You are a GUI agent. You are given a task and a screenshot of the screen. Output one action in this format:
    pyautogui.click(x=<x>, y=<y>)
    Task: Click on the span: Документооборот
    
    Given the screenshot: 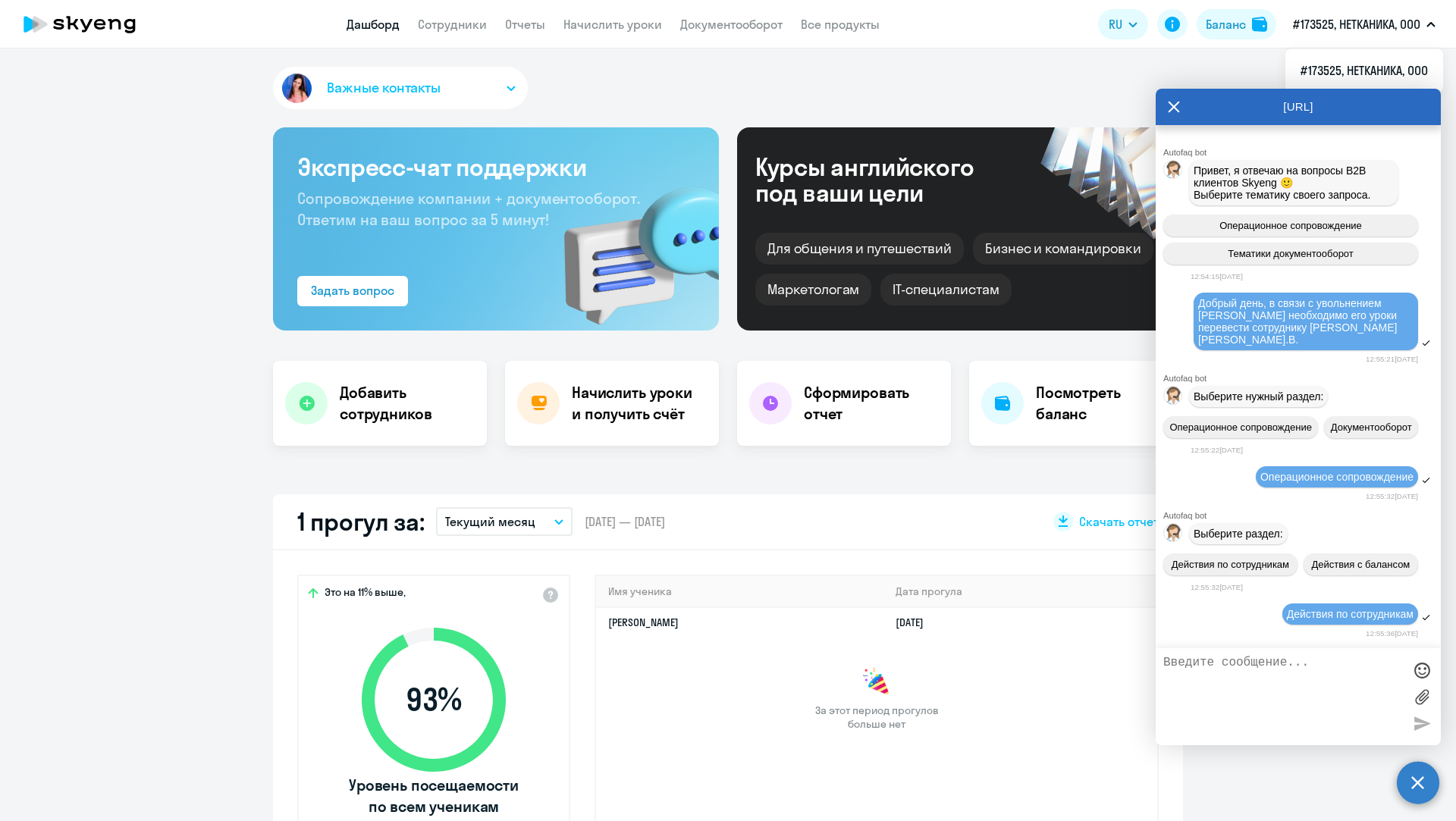 What is the action you would take?
    pyautogui.click(x=1371, y=427)
    